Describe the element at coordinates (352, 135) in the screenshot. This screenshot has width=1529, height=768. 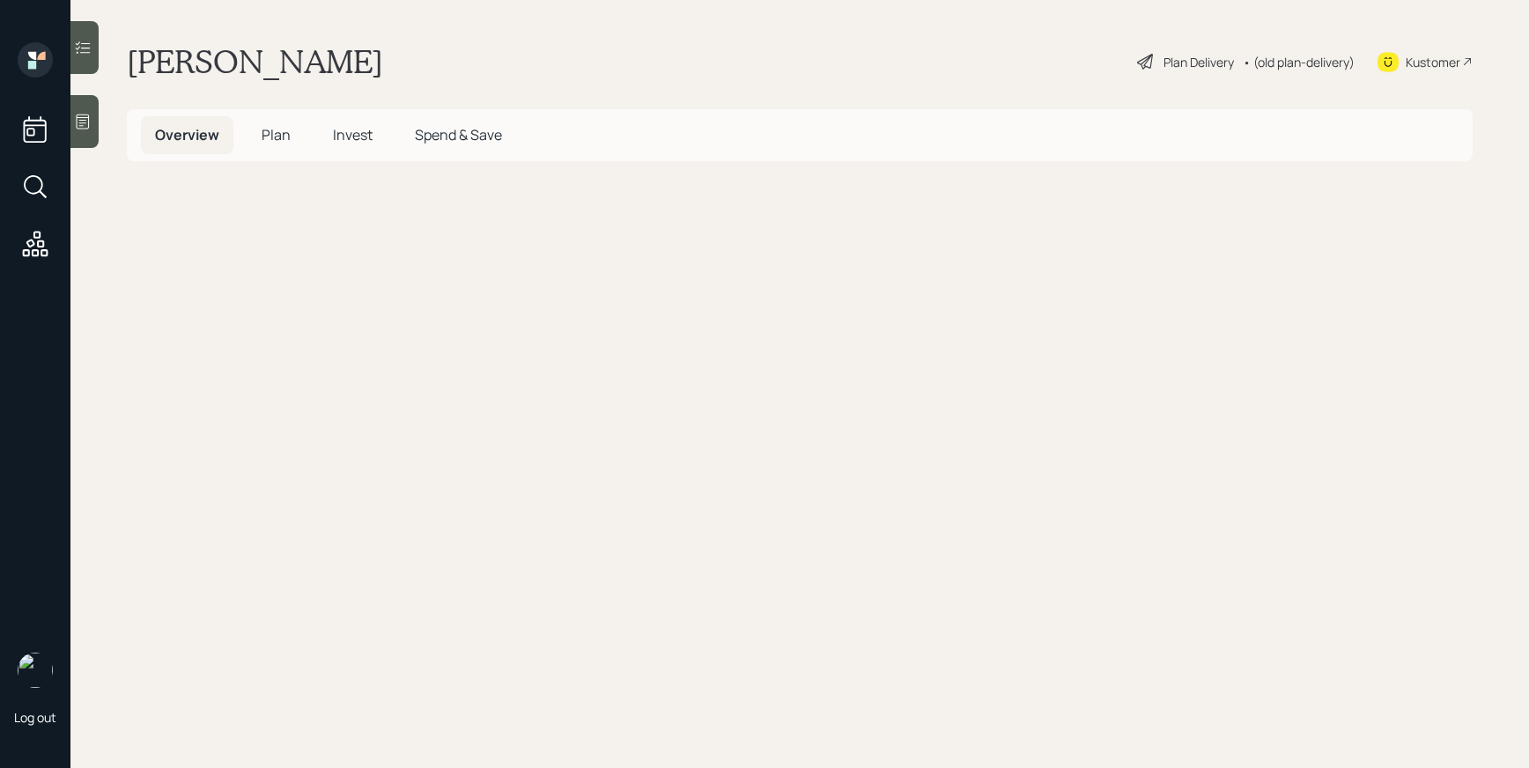
I see `span: Invest` at that location.